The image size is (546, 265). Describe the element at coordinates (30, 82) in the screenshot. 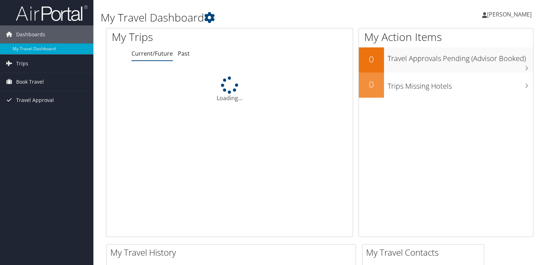

I see `span: Book Travel` at that location.